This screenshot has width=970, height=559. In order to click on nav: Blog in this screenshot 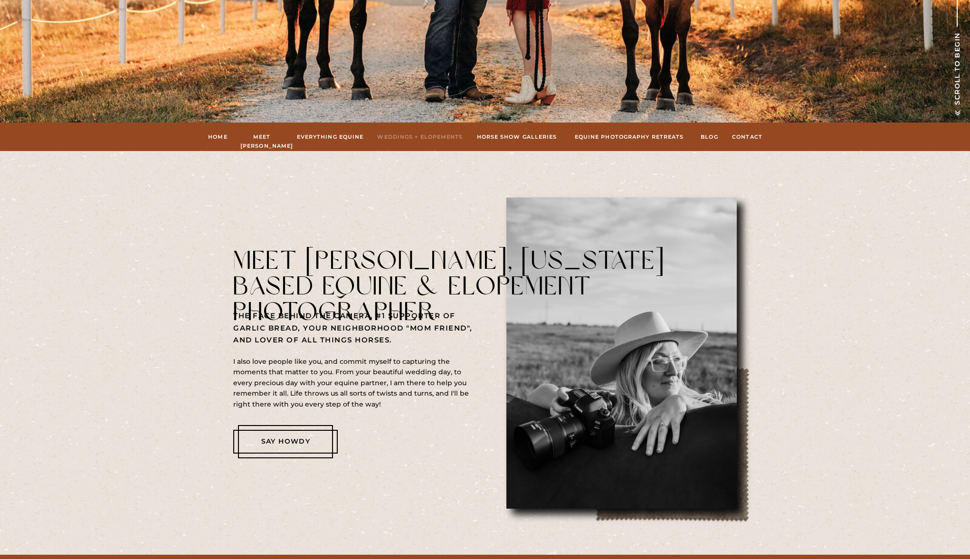, I will do `click(709, 137)`.